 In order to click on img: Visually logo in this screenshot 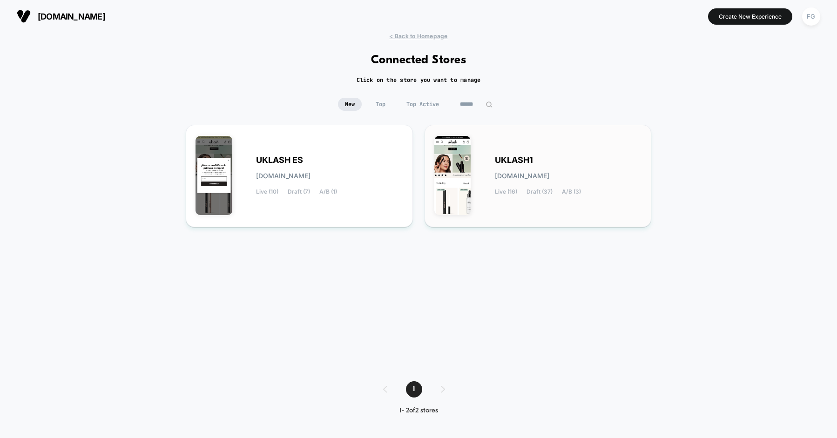, I will do `click(24, 16)`.